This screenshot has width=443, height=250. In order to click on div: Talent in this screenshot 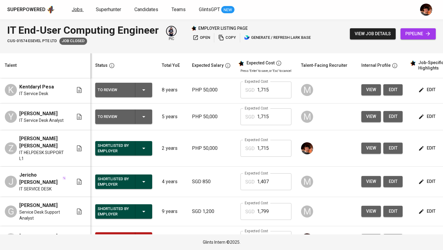, I will do `click(11, 65)`.